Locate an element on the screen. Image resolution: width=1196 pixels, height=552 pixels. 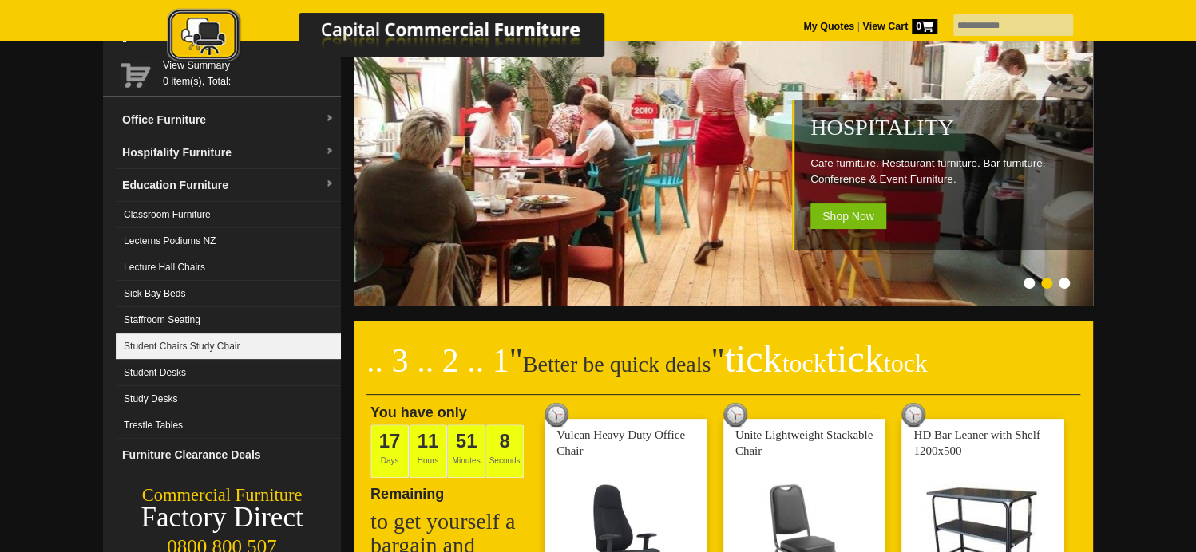
a: Education Furnituredropdown is located at coordinates (228, 185).